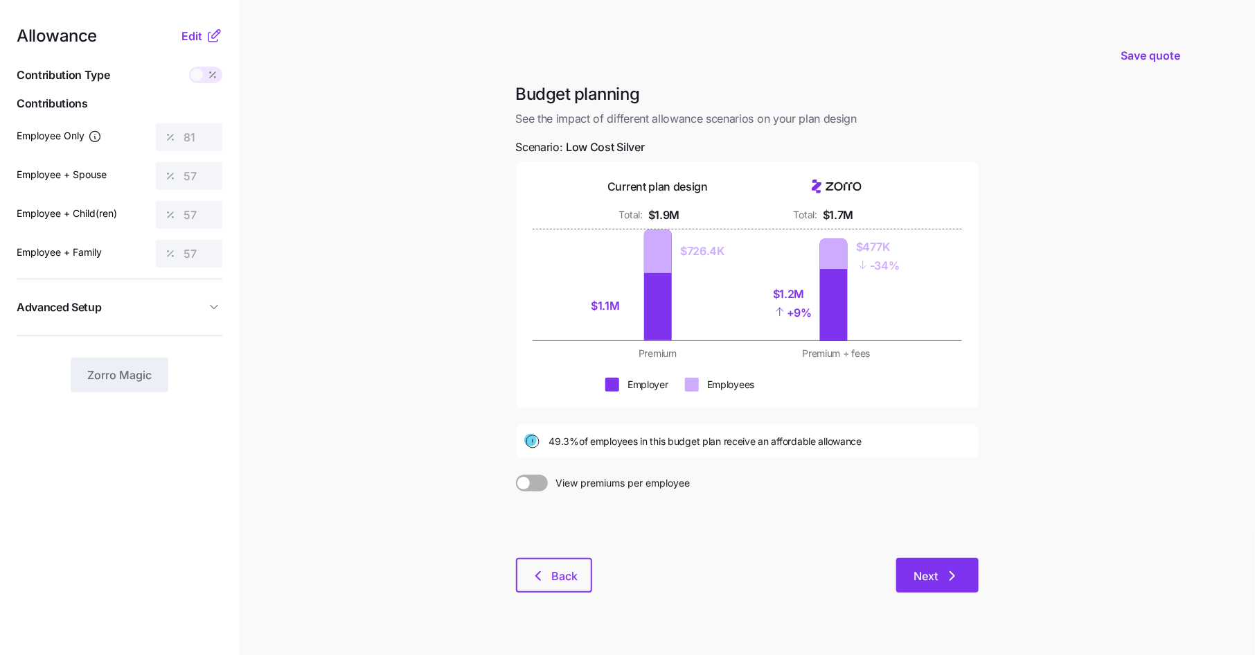 This screenshot has height=655, width=1255. I want to click on span: Scenario:, so click(580, 147).